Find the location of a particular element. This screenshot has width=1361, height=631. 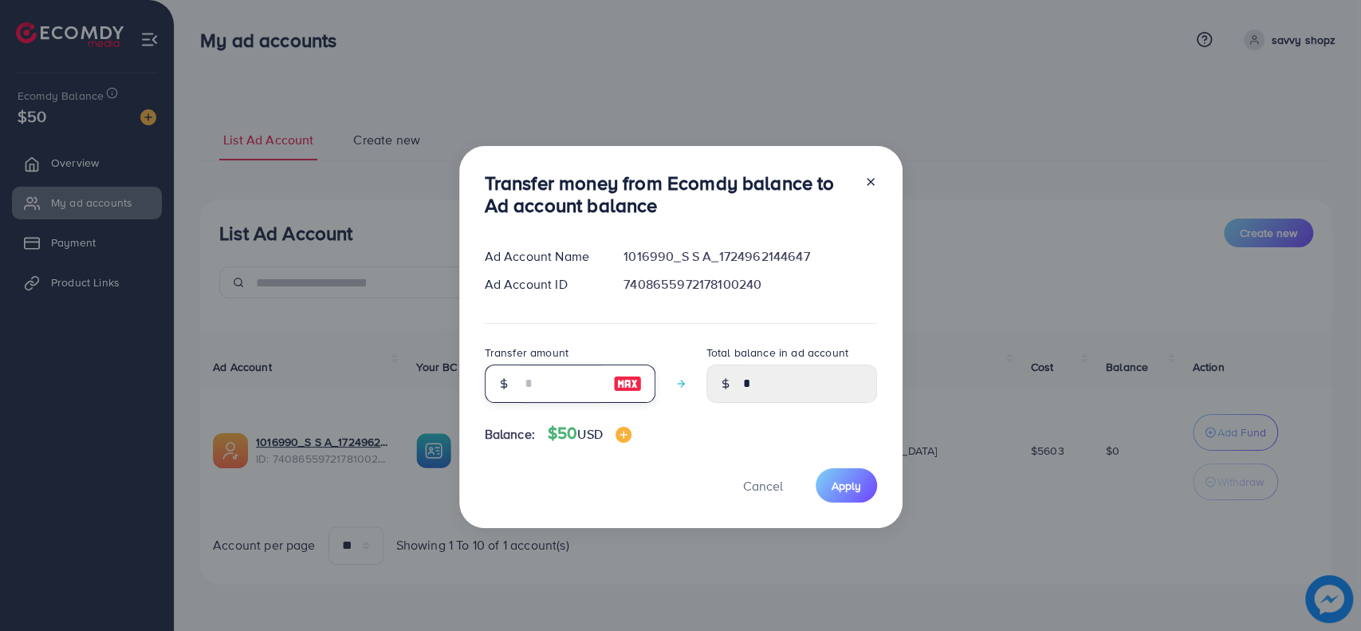

div: Ad Account ID is located at coordinates (541, 284).